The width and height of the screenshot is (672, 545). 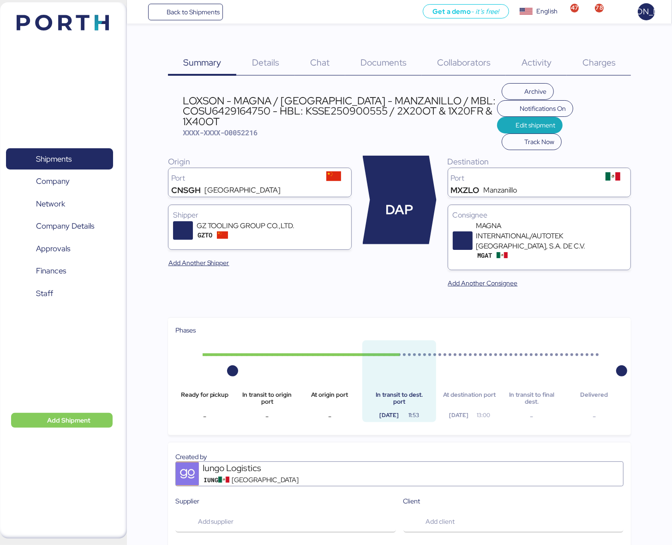 I want to click on span: Add Shipment, so click(x=69, y=420).